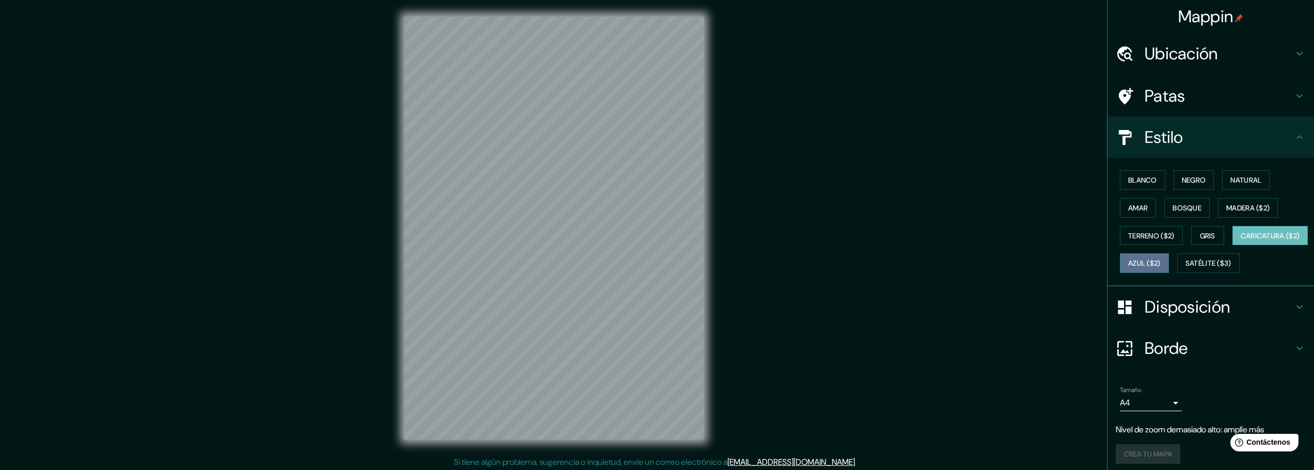 This screenshot has height=470, width=1314. What do you see at coordinates (1151, 236) in the screenshot?
I see `font: Terreno ($2)` at bounding box center [1151, 236].